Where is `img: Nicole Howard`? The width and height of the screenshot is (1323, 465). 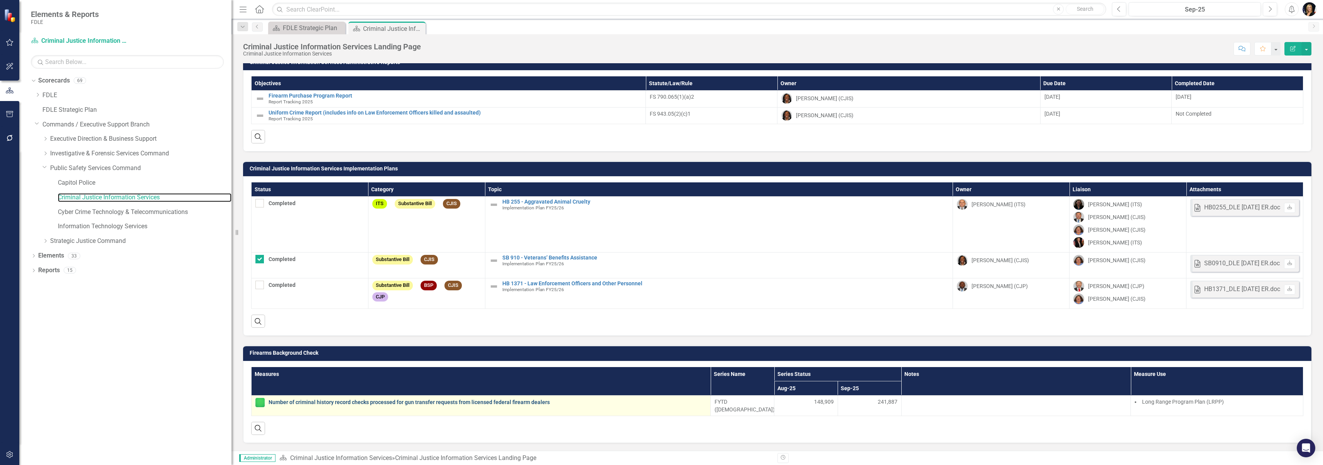
img: Nicole Howard is located at coordinates (1079, 205).